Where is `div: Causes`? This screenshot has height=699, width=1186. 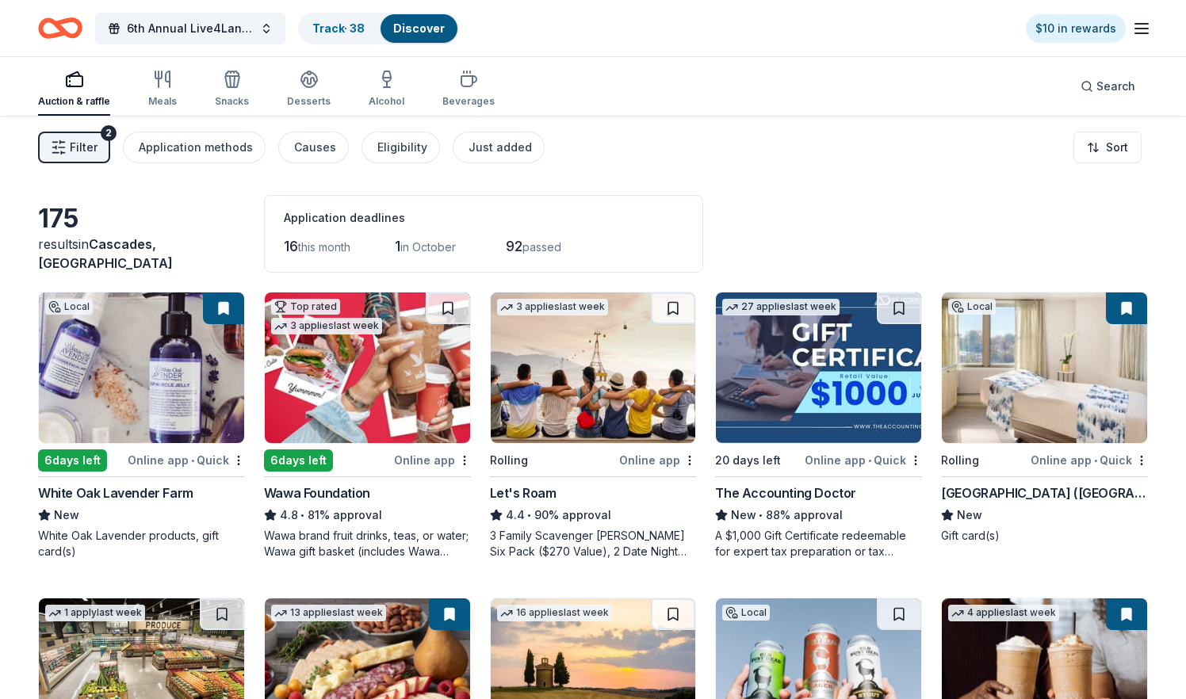 div: Causes is located at coordinates (315, 147).